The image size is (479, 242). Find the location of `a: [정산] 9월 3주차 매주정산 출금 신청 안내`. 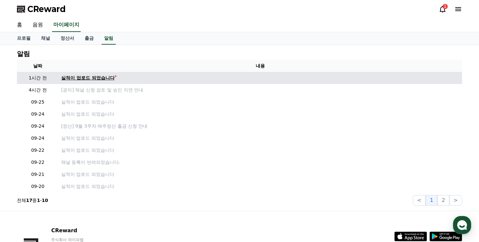

a: [정산] 9월 3주차 매주정산 출금 신청 안내 is located at coordinates (260, 126).